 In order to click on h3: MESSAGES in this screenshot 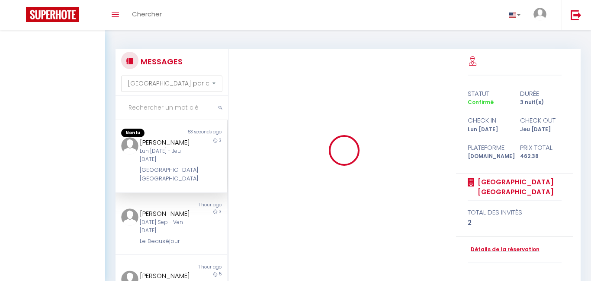, I will do `click(160, 61)`.